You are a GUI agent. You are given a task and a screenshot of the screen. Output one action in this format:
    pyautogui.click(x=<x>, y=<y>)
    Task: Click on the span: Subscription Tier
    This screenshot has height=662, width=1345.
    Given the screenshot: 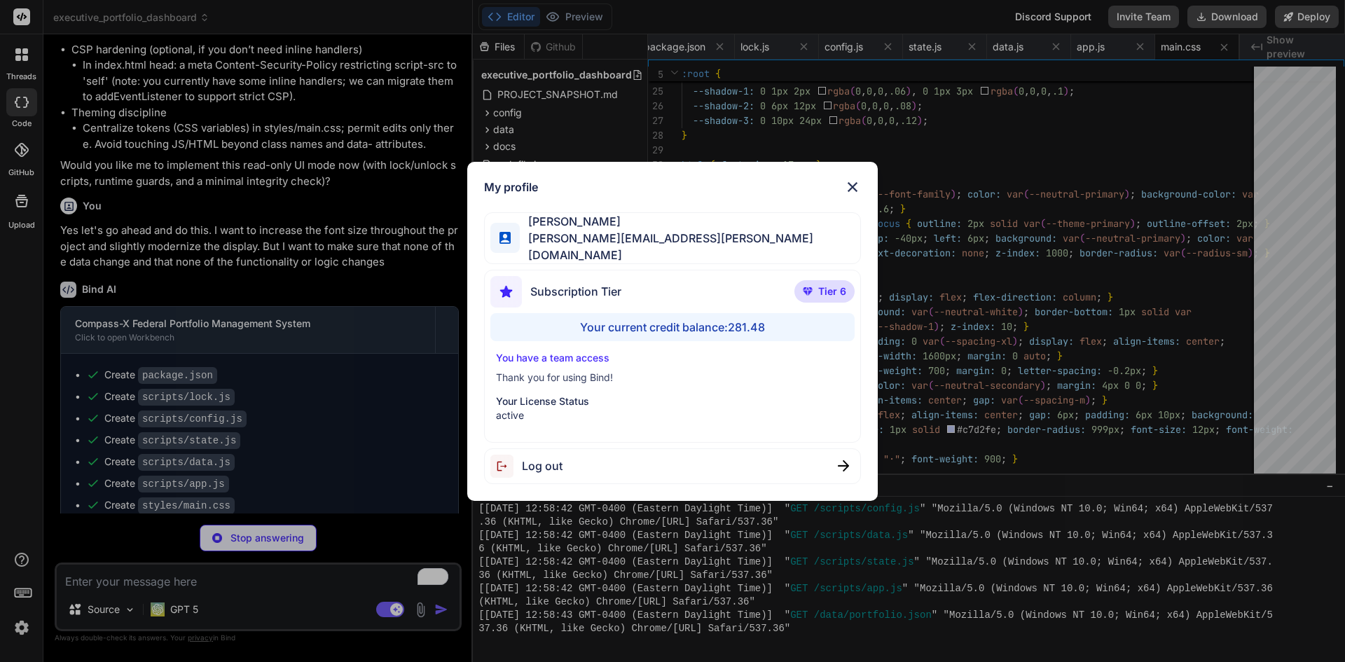 What is the action you would take?
    pyautogui.click(x=576, y=291)
    